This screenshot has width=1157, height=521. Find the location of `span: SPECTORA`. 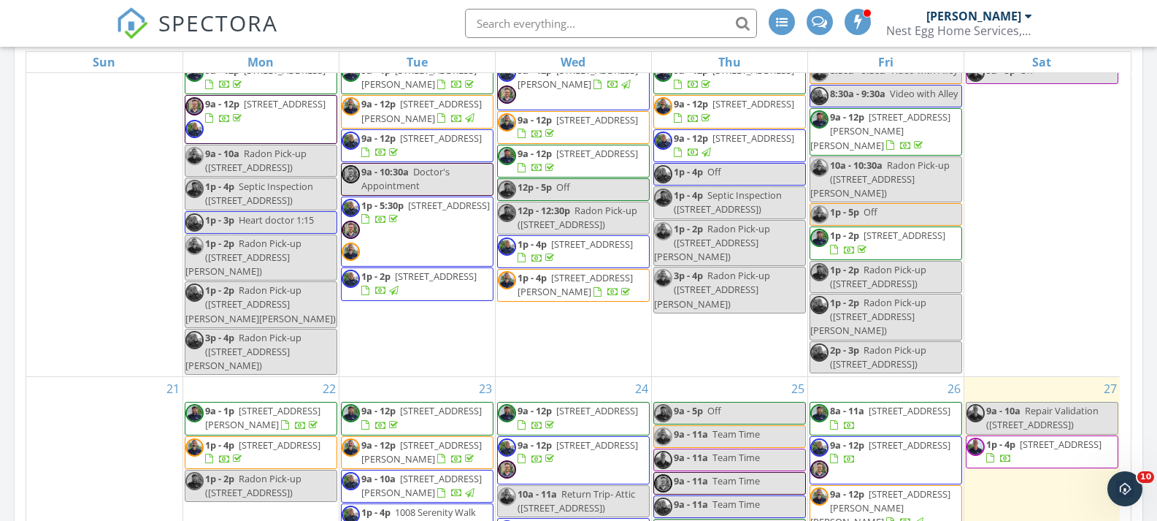

span: SPECTORA is located at coordinates (218, 23).